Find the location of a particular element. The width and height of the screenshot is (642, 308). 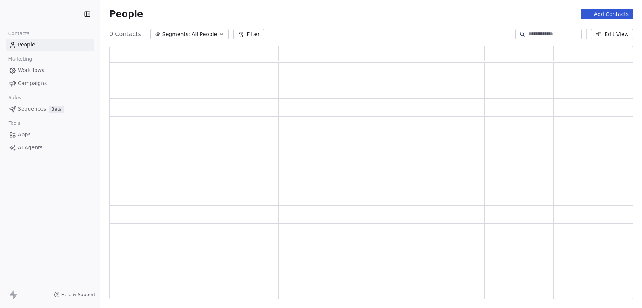

a: AI Agents is located at coordinates (50, 147).